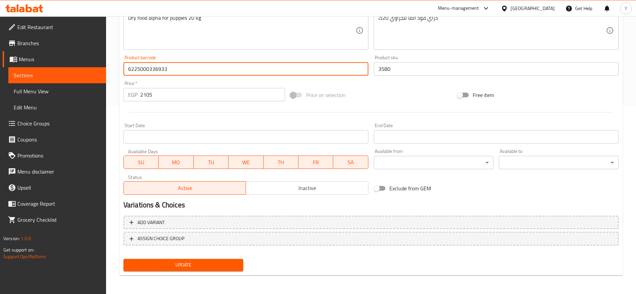  Describe the element at coordinates (57, 107) in the screenshot. I see `a: Edit Menu` at that location.